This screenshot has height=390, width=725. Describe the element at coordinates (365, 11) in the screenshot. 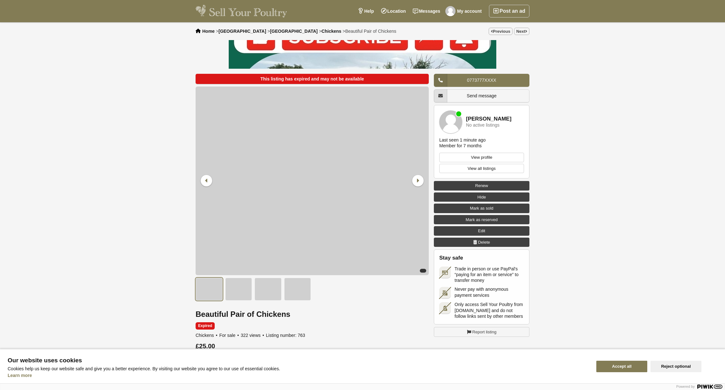

I see `a: Help` at that location.